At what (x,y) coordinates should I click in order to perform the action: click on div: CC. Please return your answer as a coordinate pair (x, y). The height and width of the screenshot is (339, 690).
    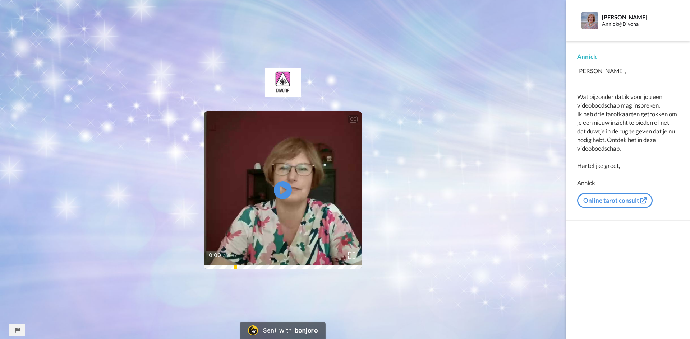
    Looking at the image, I should click on (353, 119).